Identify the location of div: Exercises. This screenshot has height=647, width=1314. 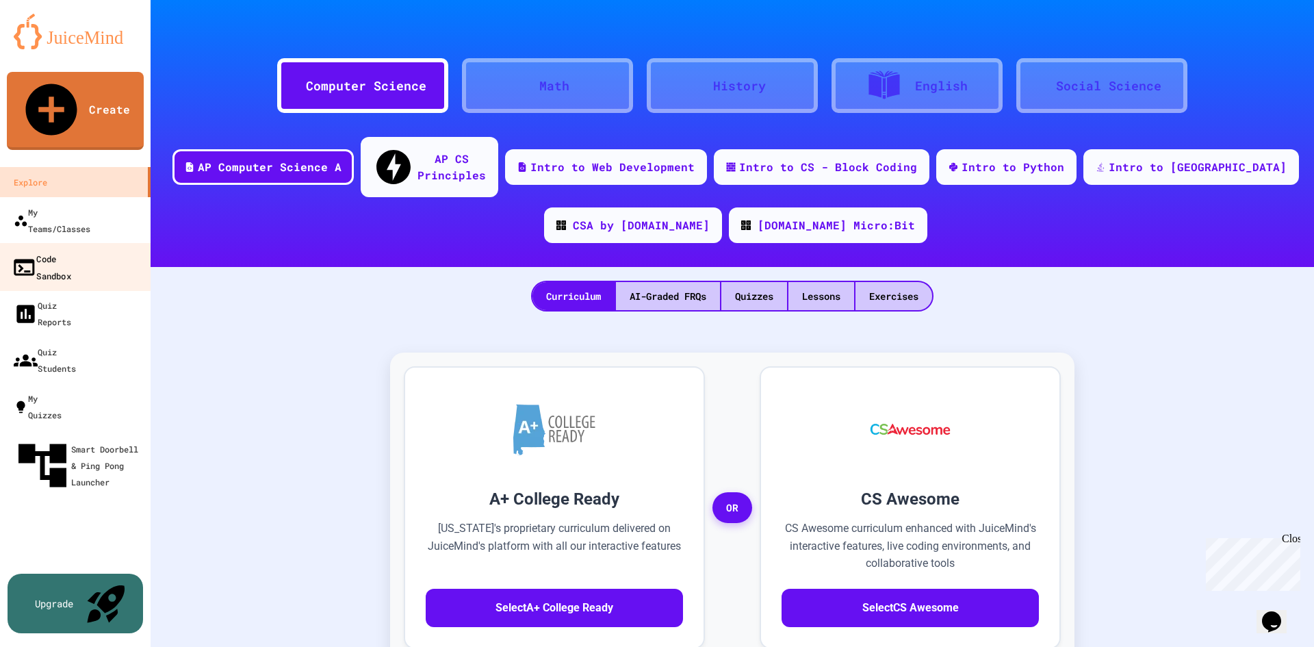
(894, 296).